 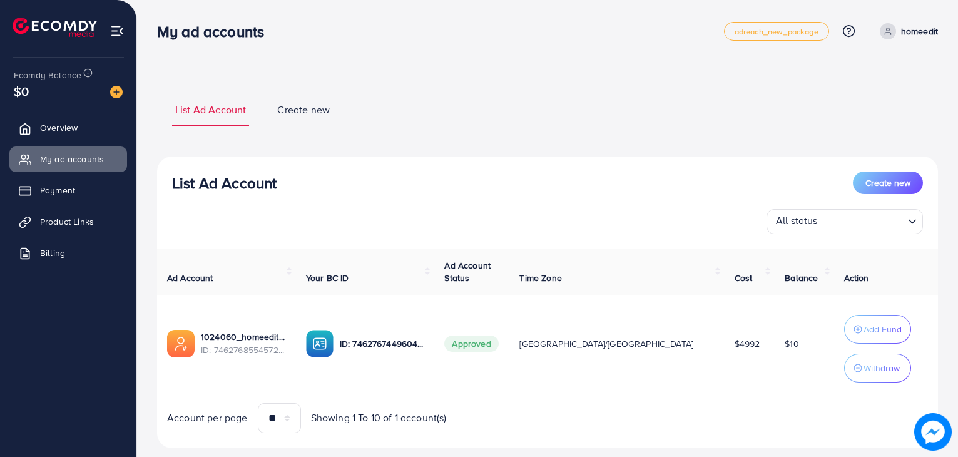 What do you see at coordinates (801, 278) in the screenshot?
I see `span: Balance` at bounding box center [801, 278].